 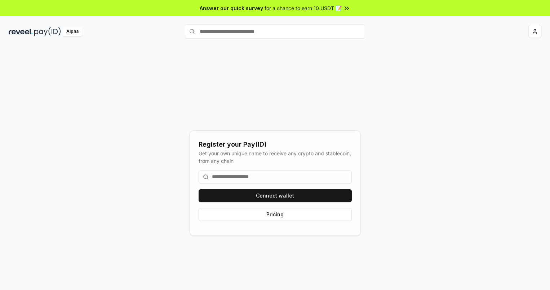 What do you see at coordinates (303, 8) in the screenshot?
I see `span: for a chance to earn 10 USDT 📝` at bounding box center [303, 8].